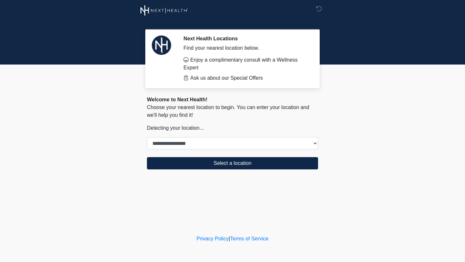 The image size is (465, 262). What do you see at coordinates (228, 111) in the screenshot?
I see `span: Choose your nearest location to begin. You can enter your location and we'll help you find it!` at bounding box center [228, 111].